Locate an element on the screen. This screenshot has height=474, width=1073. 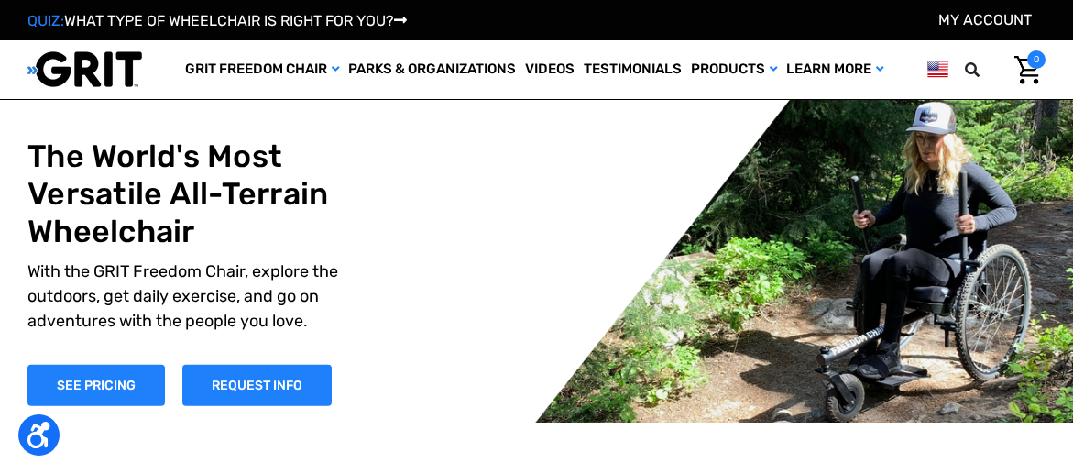
a: Cart with 0 items is located at coordinates (1023, 70).